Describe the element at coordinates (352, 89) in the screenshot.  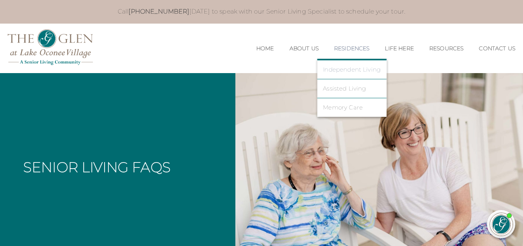
I see `a: Assisted Living` at that location.